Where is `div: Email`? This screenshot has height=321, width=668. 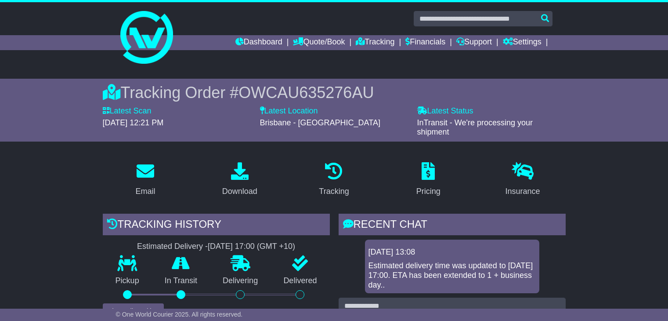 div: Email is located at coordinates (145, 191).